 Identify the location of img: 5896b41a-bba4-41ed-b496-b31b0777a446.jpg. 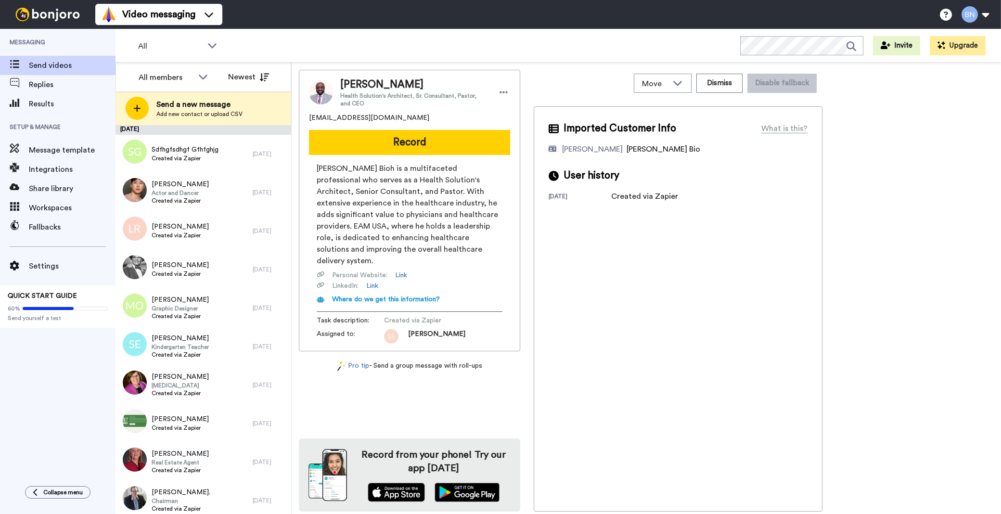
(135, 460).